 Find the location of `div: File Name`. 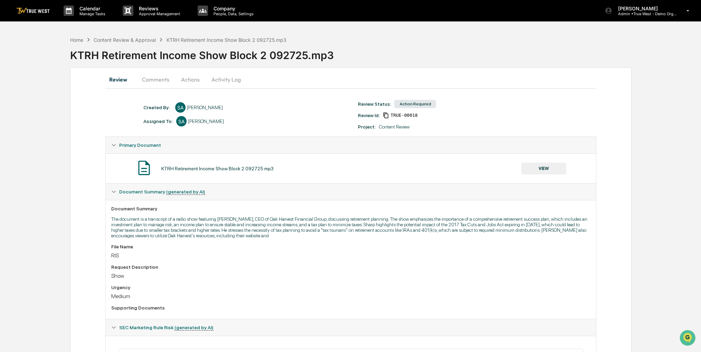

div: File Name is located at coordinates (351, 247).